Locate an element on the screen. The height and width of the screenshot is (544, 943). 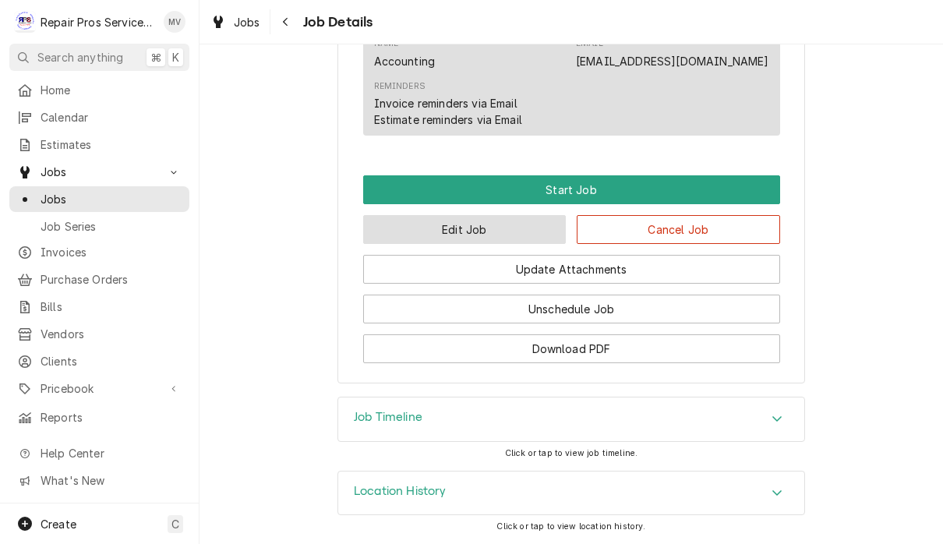
span: Bills is located at coordinates (111, 306).